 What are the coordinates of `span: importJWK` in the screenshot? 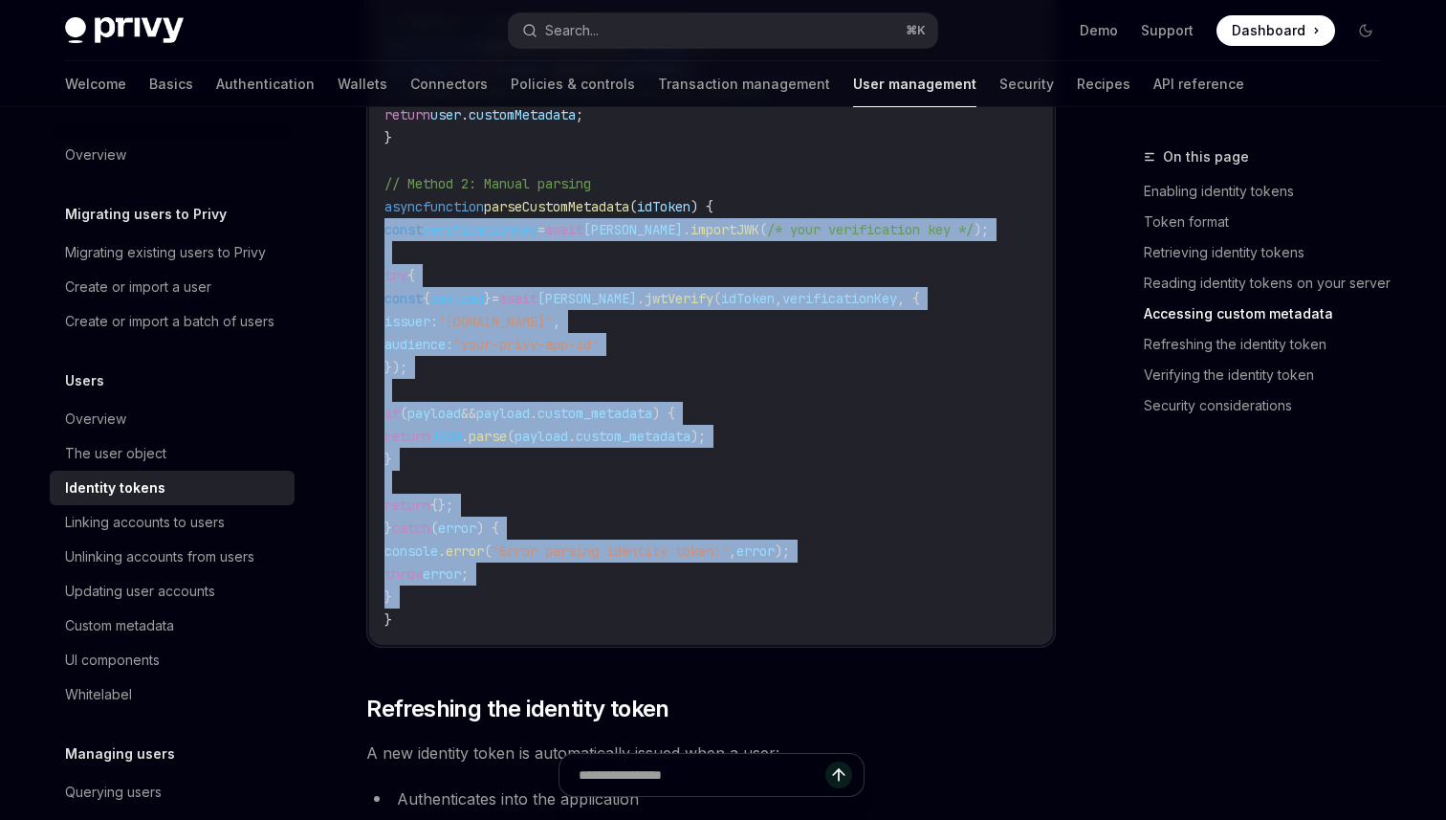 It's located at (725, 230).